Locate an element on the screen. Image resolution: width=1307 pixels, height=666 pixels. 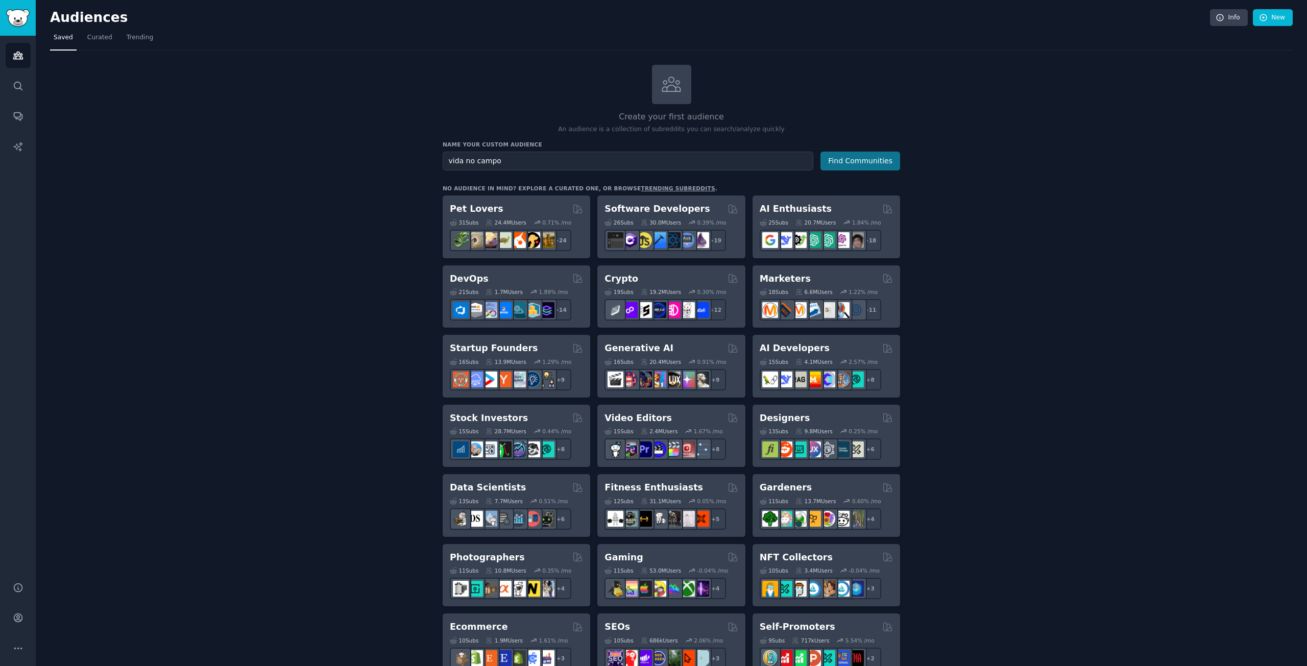
div: + 14 is located at coordinates (561, 310).